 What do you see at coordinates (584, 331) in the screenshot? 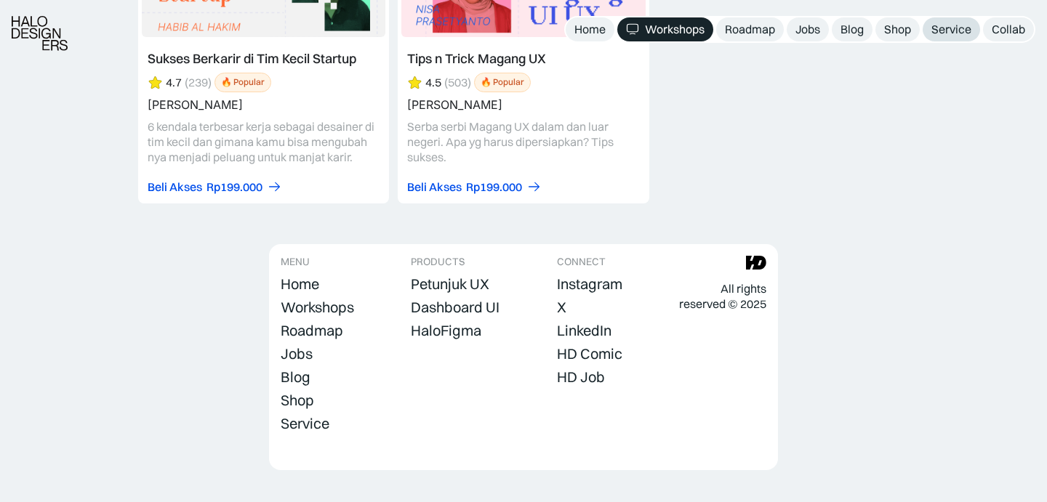
I see `div: LinkedIn` at bounding box center [584, 331].